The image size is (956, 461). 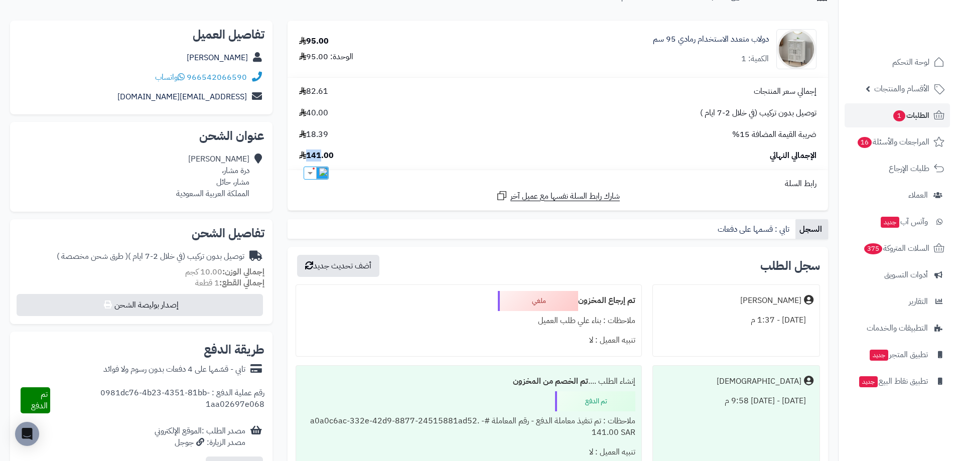 What do you see at coordinates (27, 434) in the screenshot?
I see `div: Open Intercom Messenger` at bounding box center [27, 434].